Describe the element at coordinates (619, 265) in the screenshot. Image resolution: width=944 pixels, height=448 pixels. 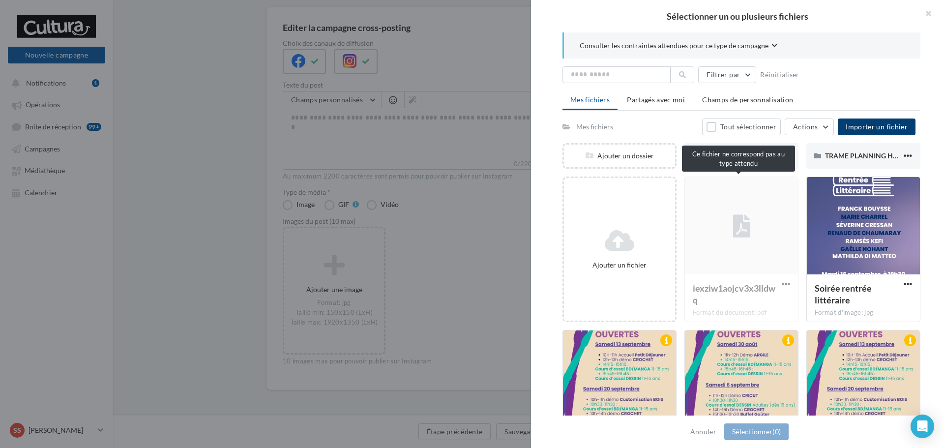
I see `div: Ajouter un fichier` at that location.